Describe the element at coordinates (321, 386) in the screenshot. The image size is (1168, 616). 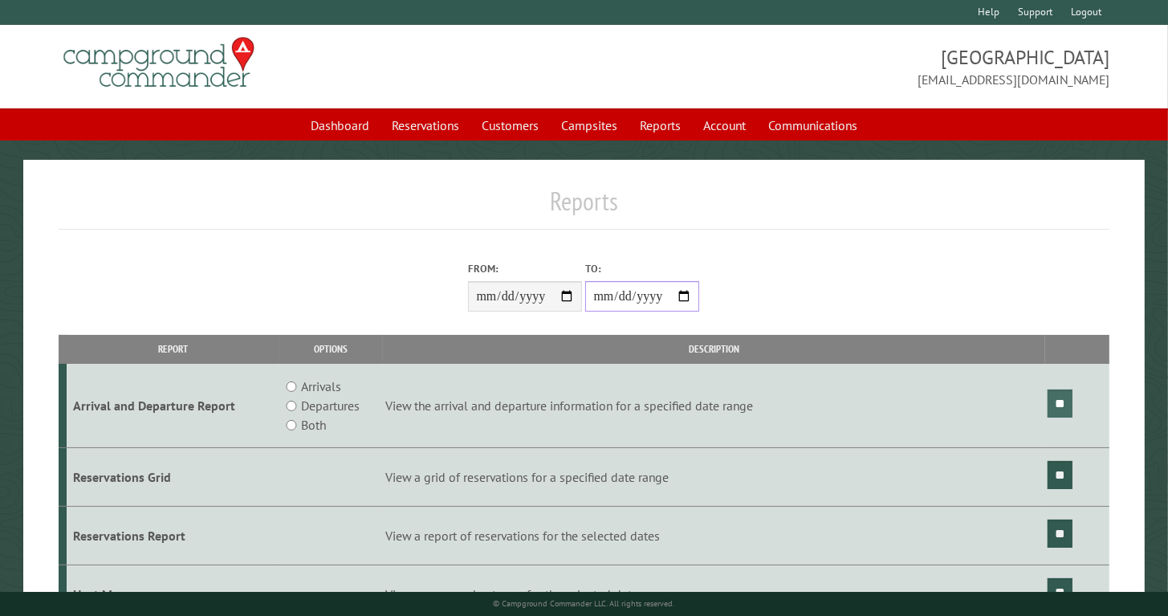
I see `label: Arrivals` at that location.